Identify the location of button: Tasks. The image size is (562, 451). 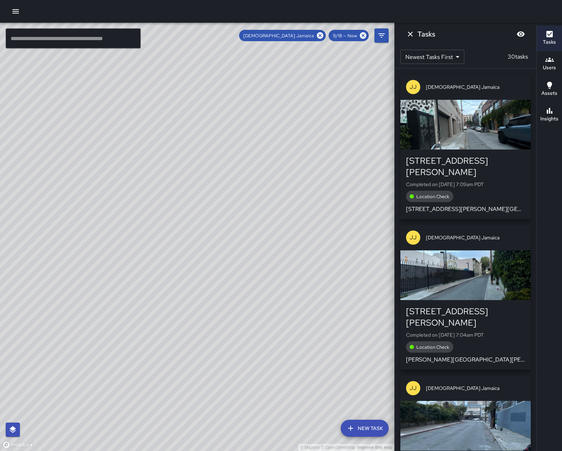
(549, 38).